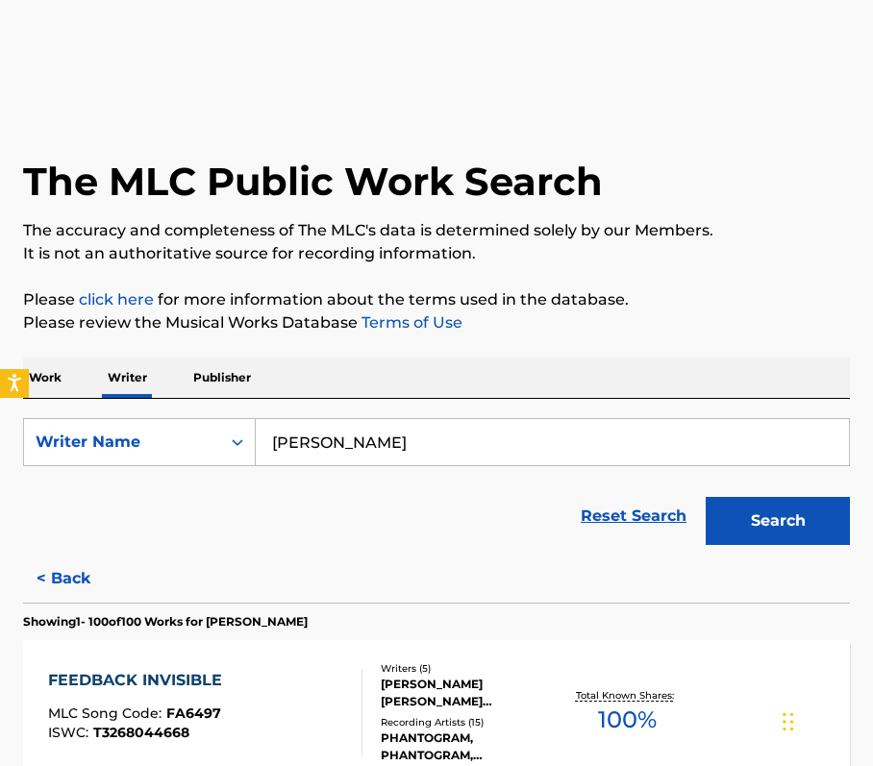 The width and height of the screenshot is (873, 766). I want to click on button: Search, so click(778, 521).